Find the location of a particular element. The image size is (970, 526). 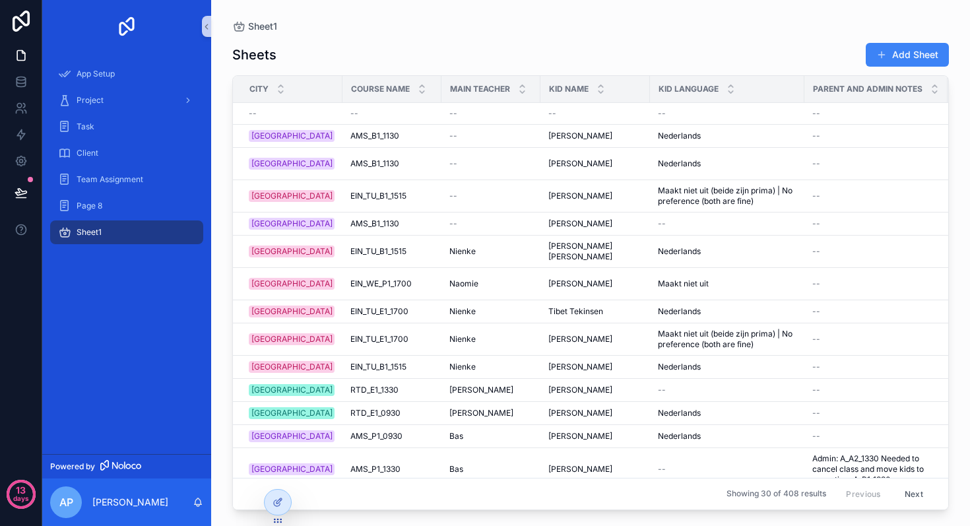

span: AMS_P1_1330 is located at coordinates (375, 469).